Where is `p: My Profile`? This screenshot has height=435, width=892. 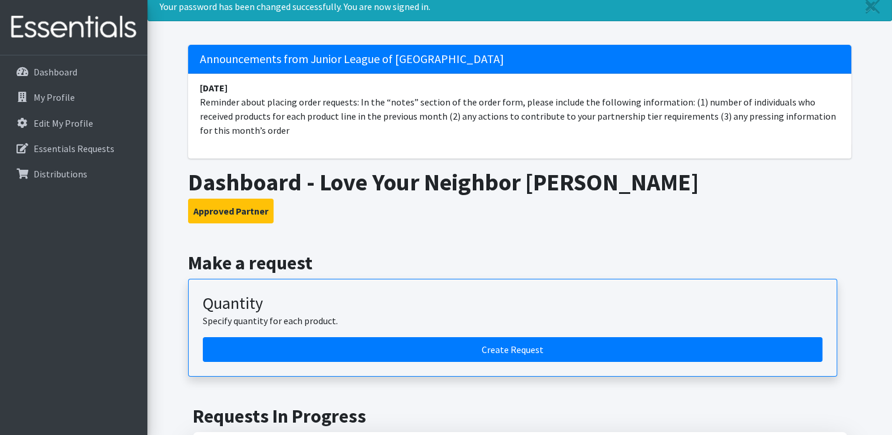 p: My Profile is located at coordinates (54, 97).